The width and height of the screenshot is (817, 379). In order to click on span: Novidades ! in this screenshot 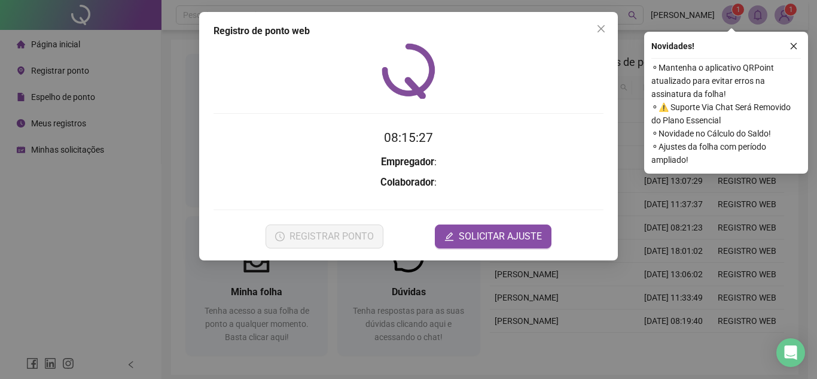, I will do `click(673, 46)`.